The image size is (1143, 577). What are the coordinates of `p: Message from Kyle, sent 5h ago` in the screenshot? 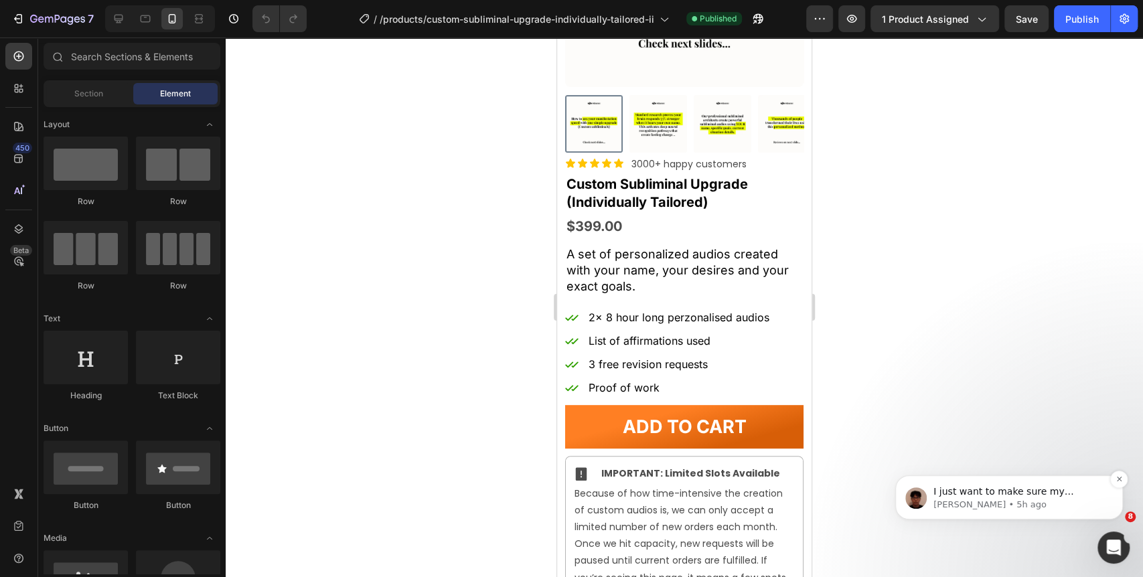 It's located at (145, 114).